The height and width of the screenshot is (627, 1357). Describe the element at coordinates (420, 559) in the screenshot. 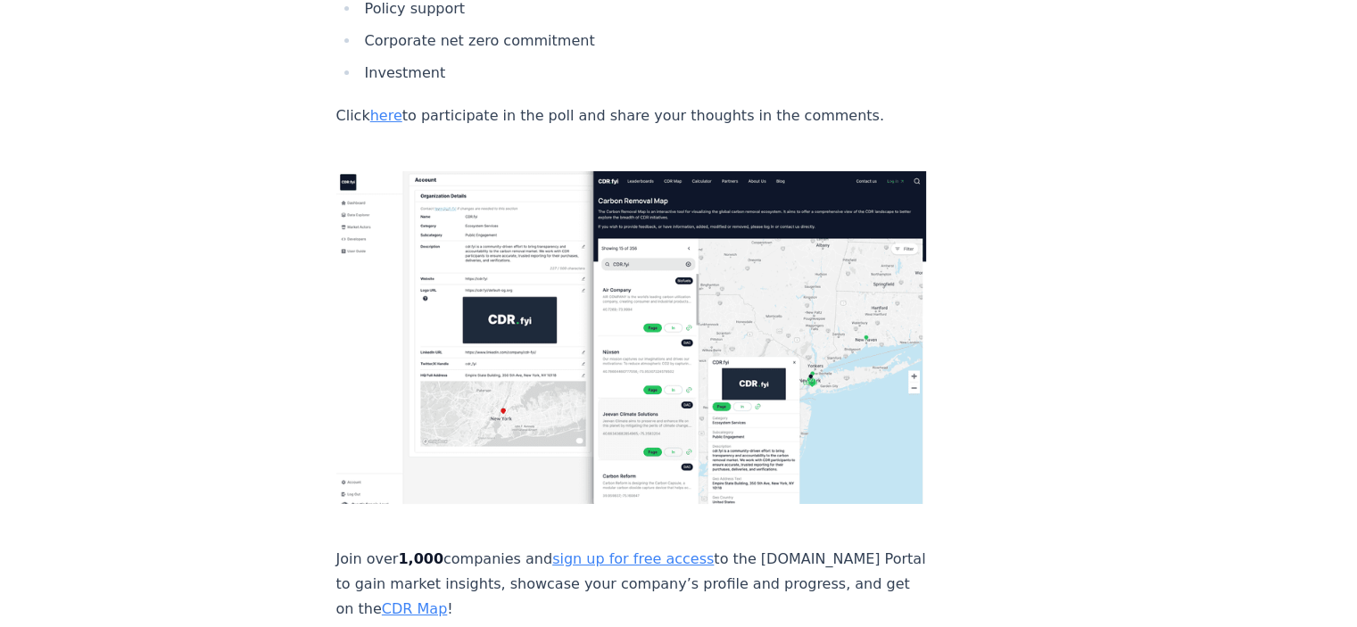

I see `strong: 1,000` at that location.